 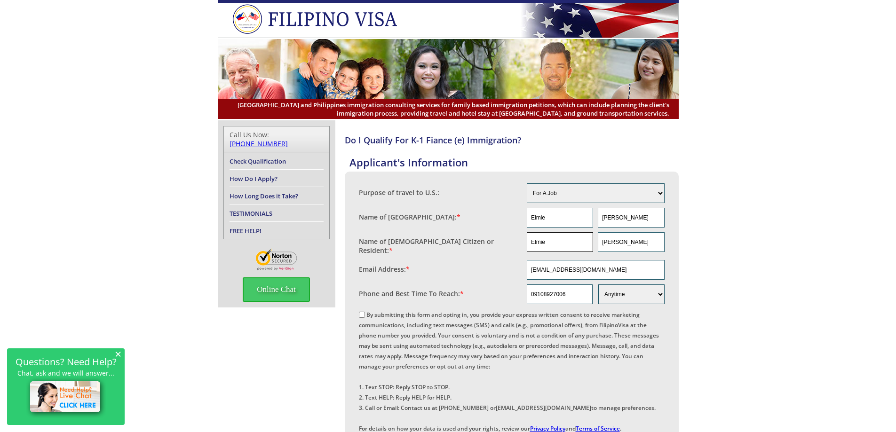 What do you see at coordinates (399, 192) in the screenshot?
I see `label: Purpose of travel to U.S.:` at bounding box center [399, 192].